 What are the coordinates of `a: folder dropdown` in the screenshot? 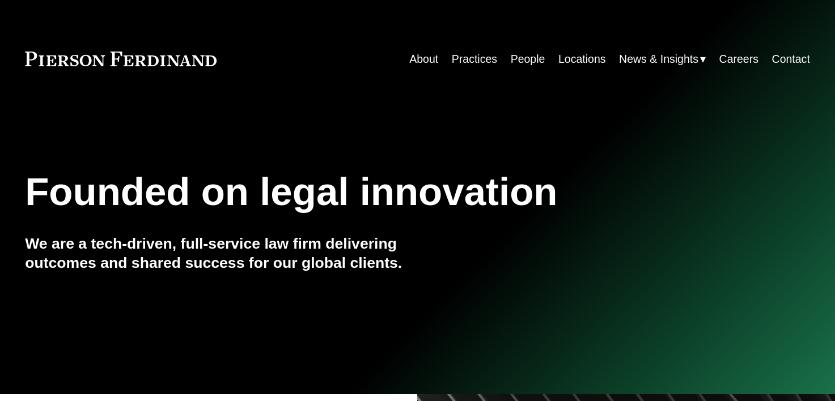 It's located at (662, 59).